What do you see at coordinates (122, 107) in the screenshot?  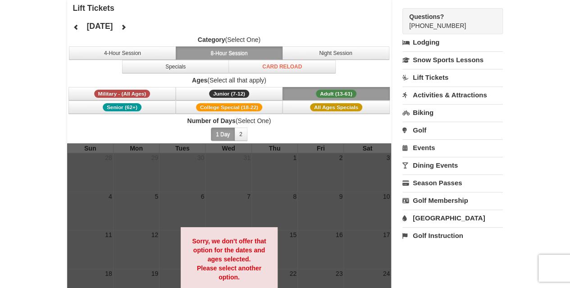 I see `button: Senior (62+)` at bounding box center [122, 107].